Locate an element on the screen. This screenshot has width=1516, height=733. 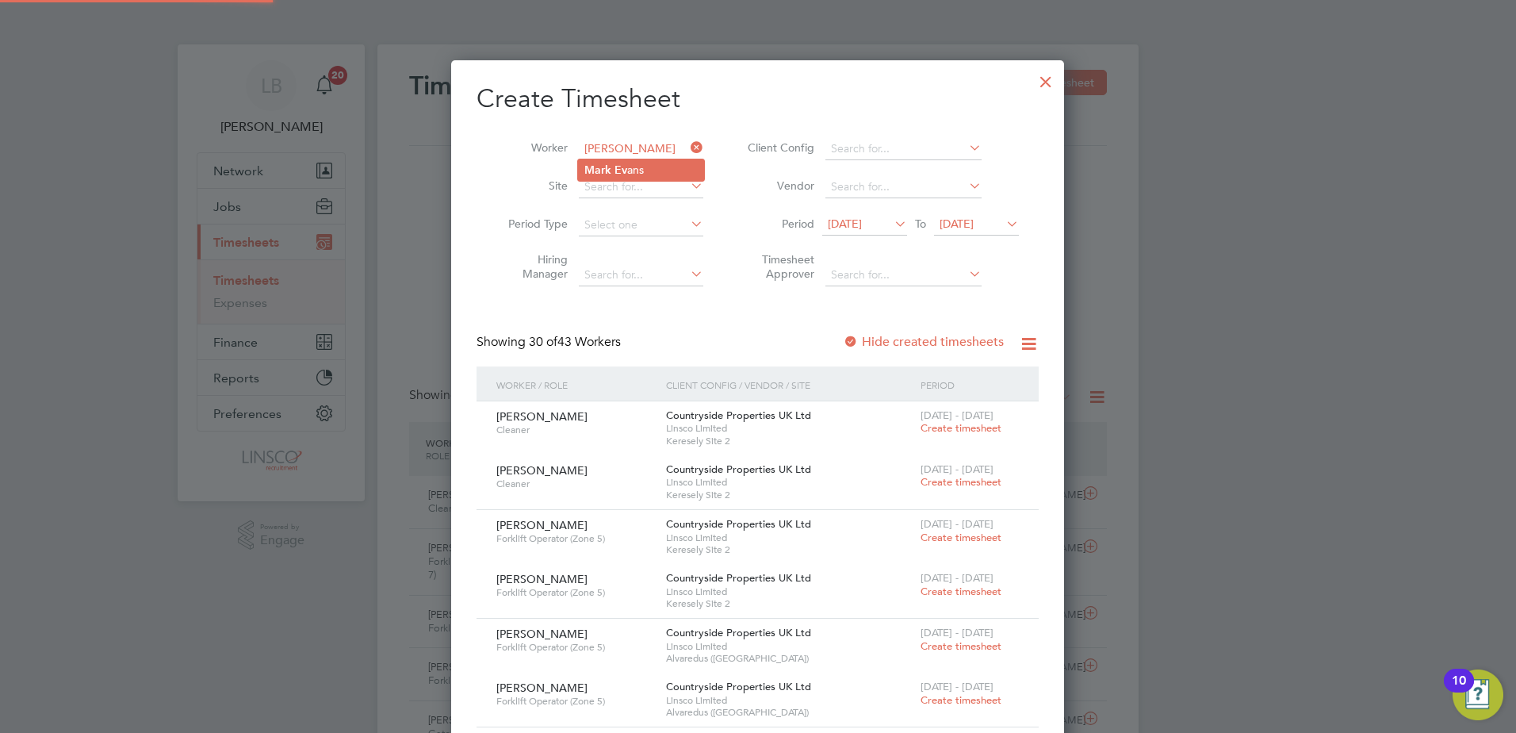
b: Mark is located at coordinates (598, 170).